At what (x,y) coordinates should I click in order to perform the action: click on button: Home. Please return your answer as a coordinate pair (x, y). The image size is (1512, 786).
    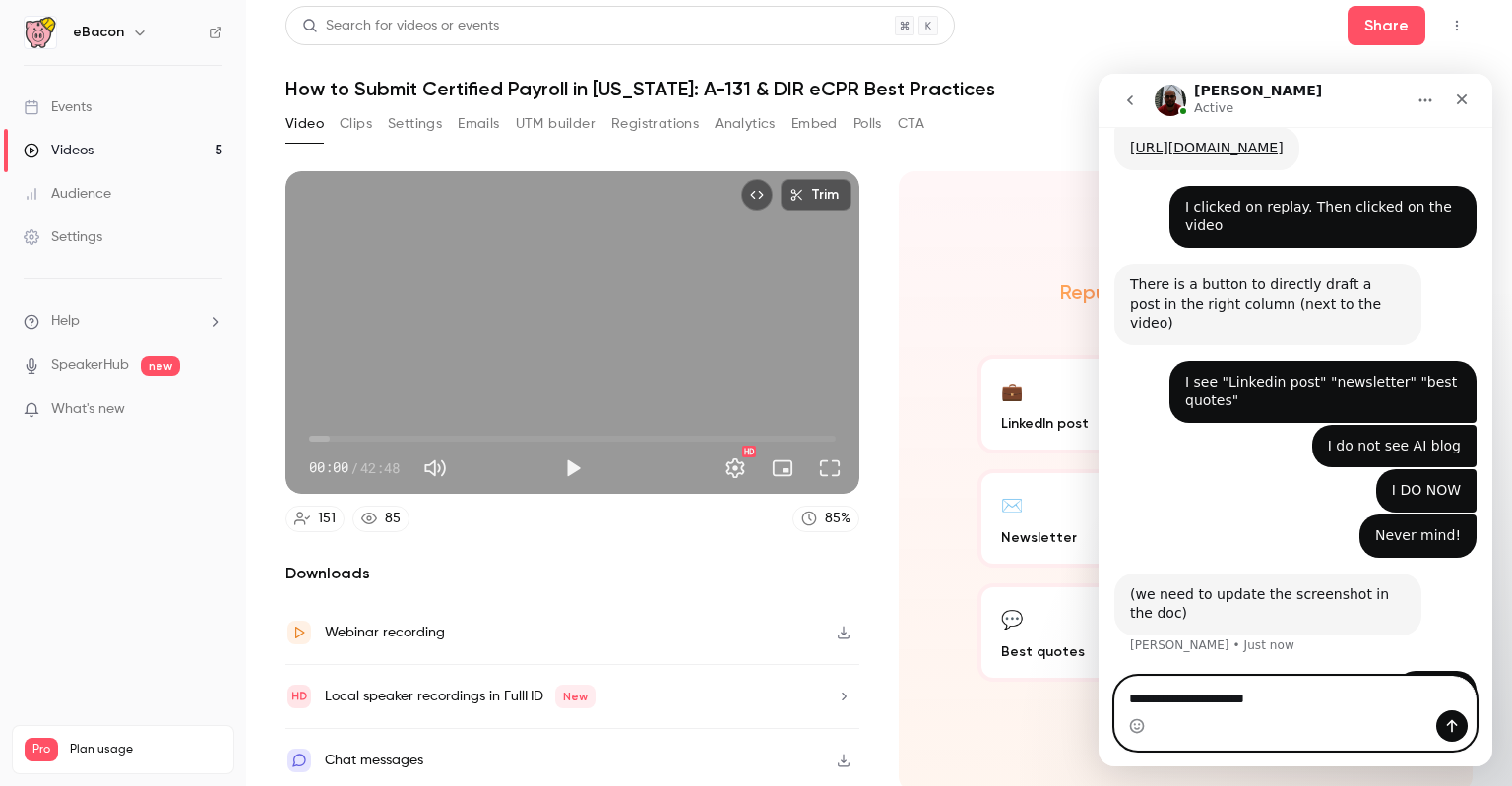
    Looking at the image, I should click on (327, 27).